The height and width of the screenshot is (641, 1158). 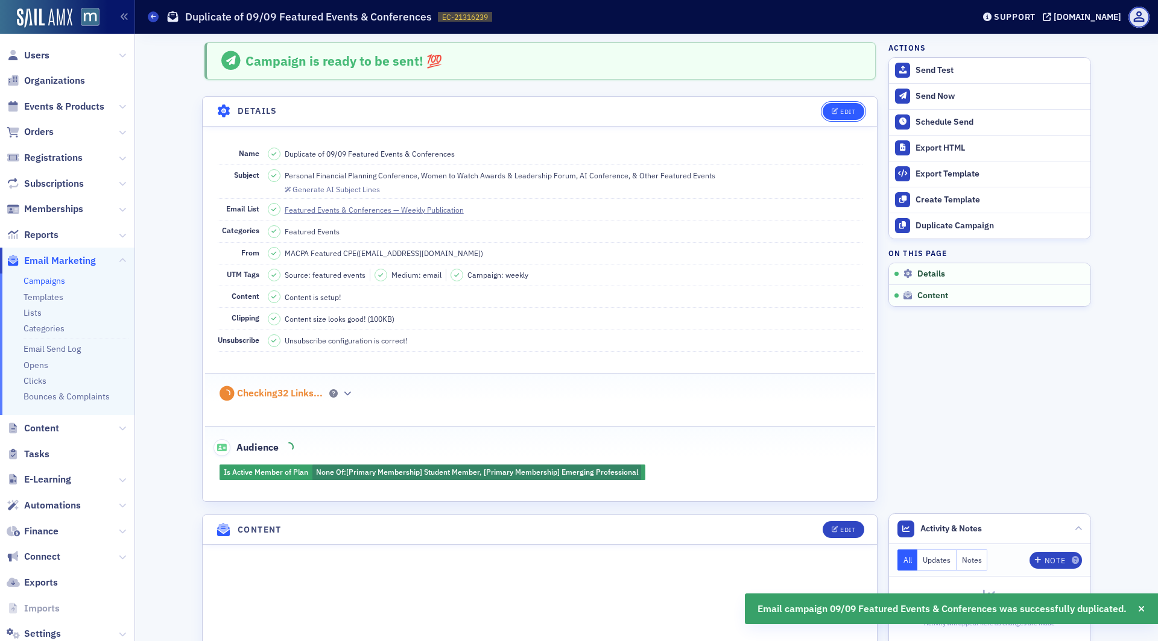 What do you see at coordinates (33, 557) in the screenshot?
I see `a: Connect` at bounding box center [33, 557].